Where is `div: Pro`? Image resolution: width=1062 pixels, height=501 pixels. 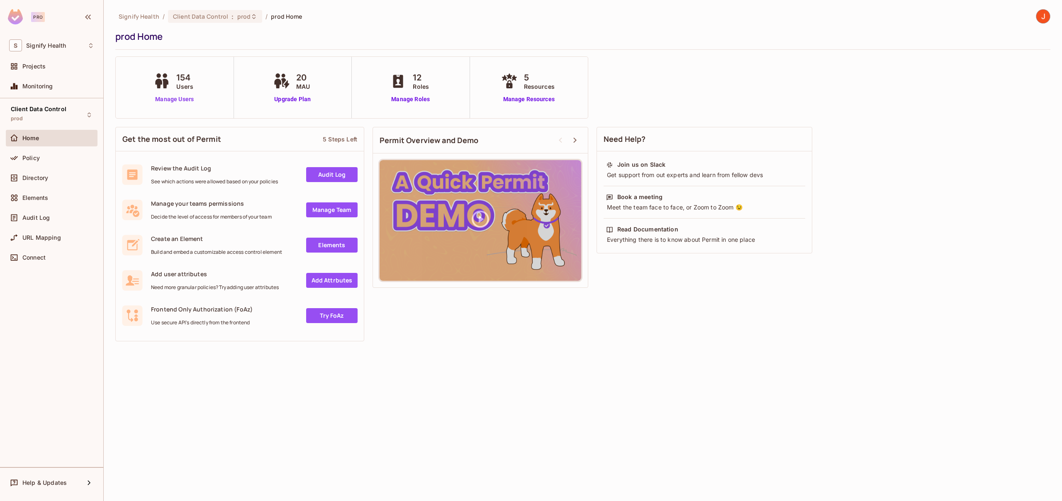 div: Pro is located at coordinates (38, 17).